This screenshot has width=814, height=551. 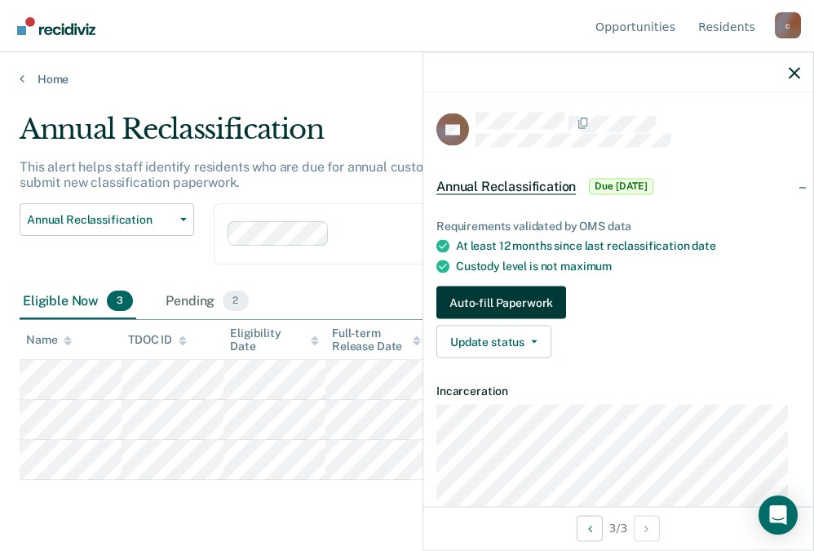 I want to click on div: Requirements validated by OMS data, so click(x=618, y=225).